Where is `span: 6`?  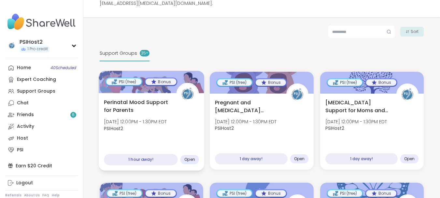
span: 6 is located at coordinates (73, 115).